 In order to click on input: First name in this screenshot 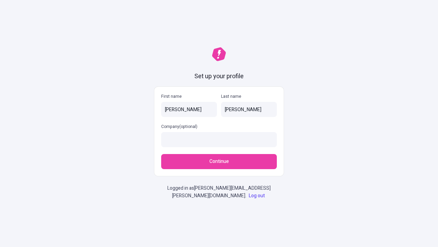, I will do `click(189, 109)`.